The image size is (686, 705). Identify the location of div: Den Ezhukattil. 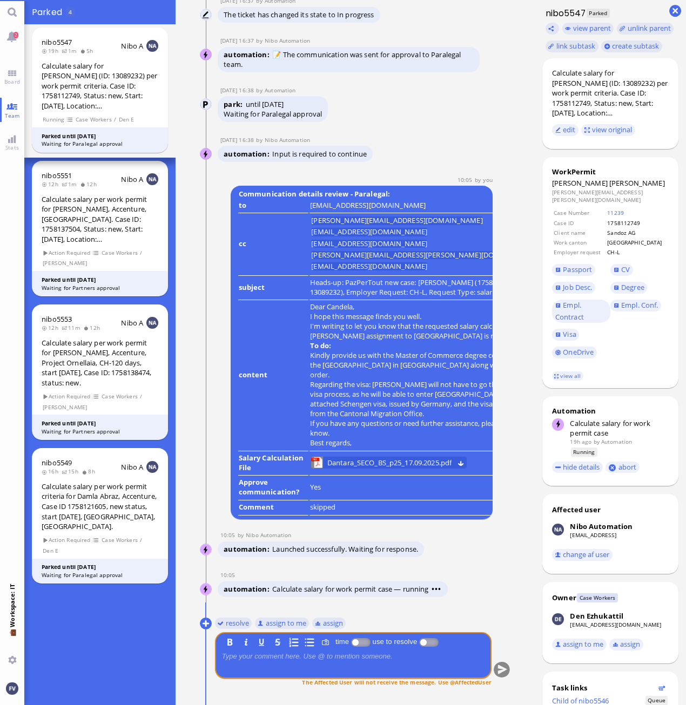
(596, 616).